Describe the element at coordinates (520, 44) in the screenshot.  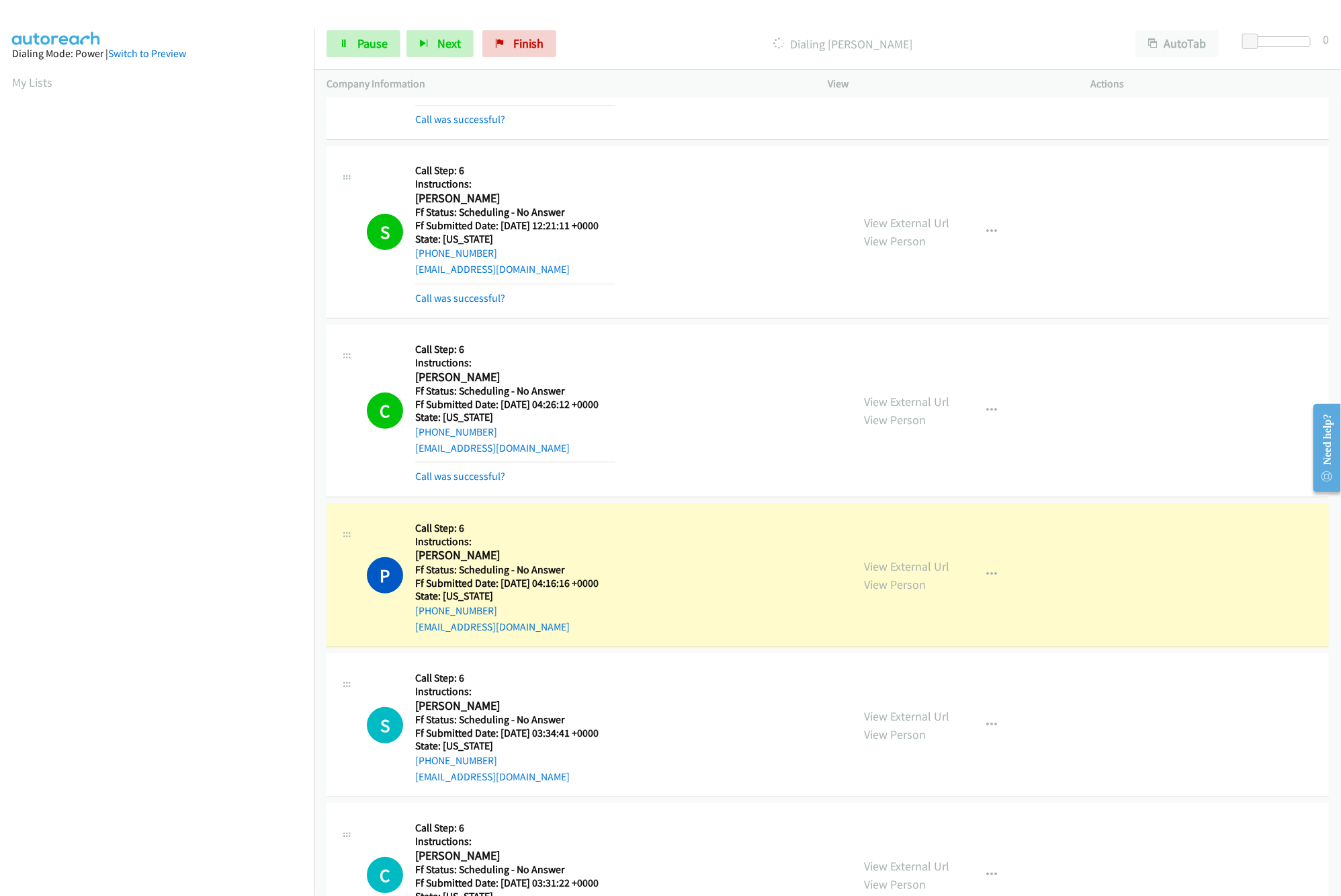
I see `a: Finish` at that location.